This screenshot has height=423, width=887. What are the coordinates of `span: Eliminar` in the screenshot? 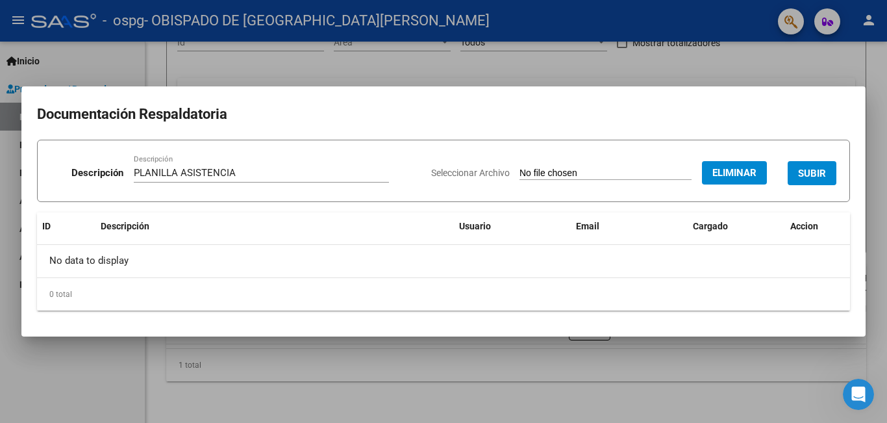 It's located at (735, 173).